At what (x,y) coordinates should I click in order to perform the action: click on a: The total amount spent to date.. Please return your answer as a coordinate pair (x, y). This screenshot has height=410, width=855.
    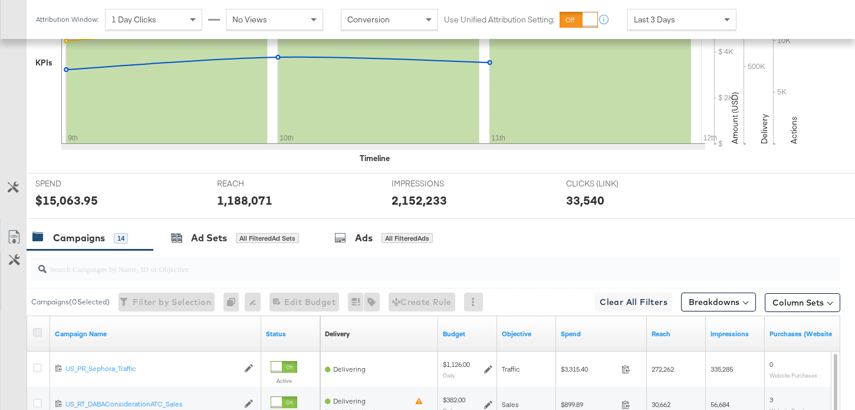
    Looking at the image, I should click on (601, 334).